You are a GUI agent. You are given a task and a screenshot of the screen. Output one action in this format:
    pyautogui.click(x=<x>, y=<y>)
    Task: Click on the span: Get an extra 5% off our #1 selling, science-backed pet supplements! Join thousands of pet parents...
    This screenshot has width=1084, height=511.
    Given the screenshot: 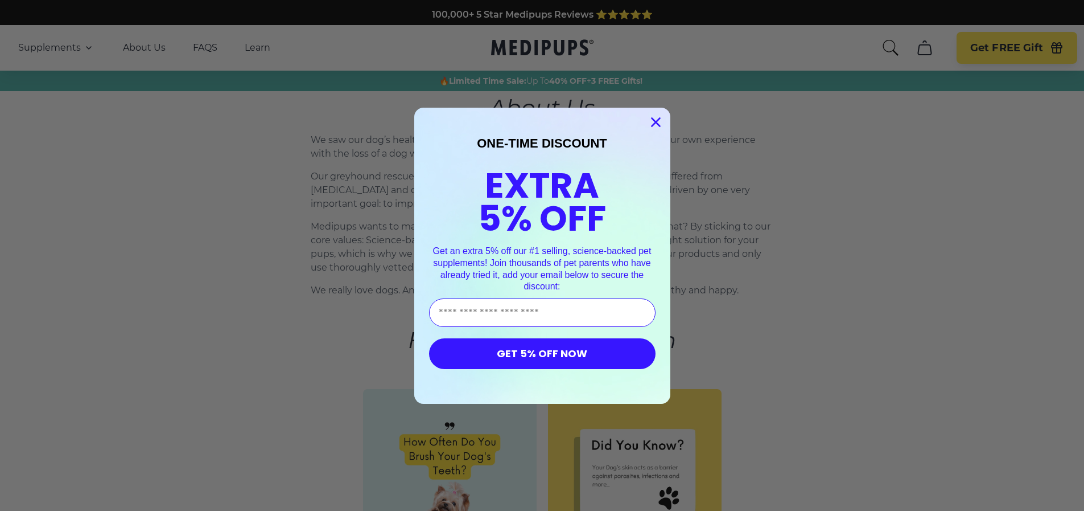 What is the action you would take?
    pyautogui.click(x=542, y=268)
    